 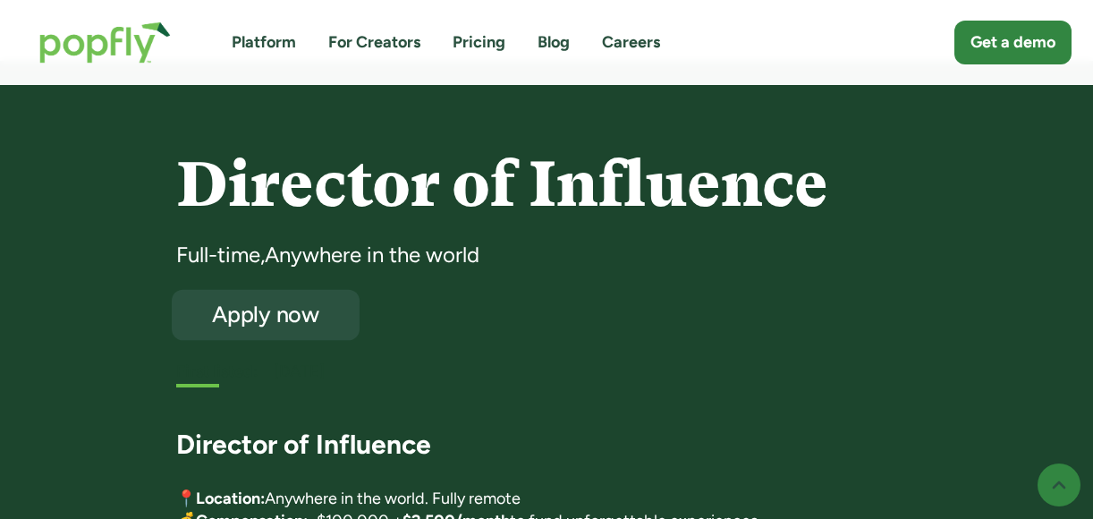 I want to click on h5: First listed:, so click(x=217, y=371).